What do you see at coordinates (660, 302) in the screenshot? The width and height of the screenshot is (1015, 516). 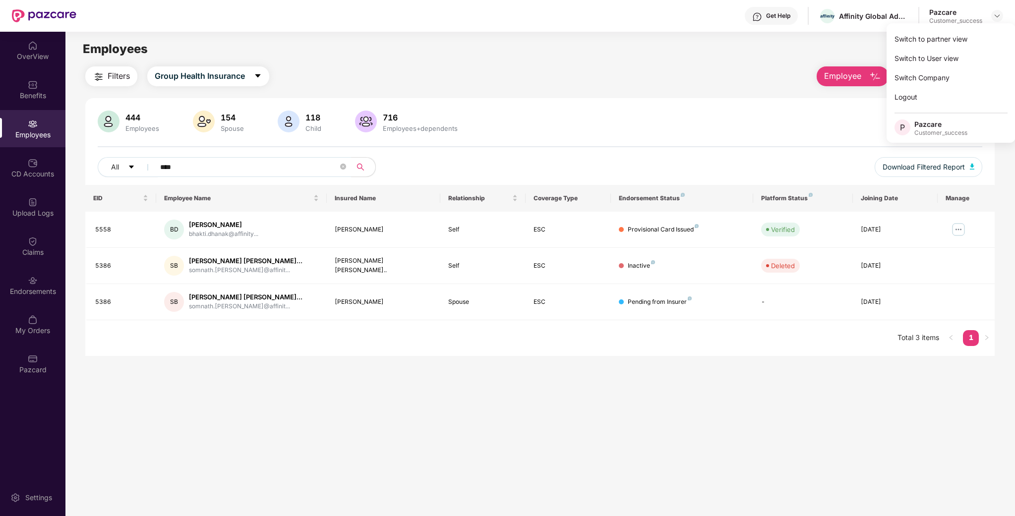 I see `div: Pending from Insurer` at bounding box center [660, 302].